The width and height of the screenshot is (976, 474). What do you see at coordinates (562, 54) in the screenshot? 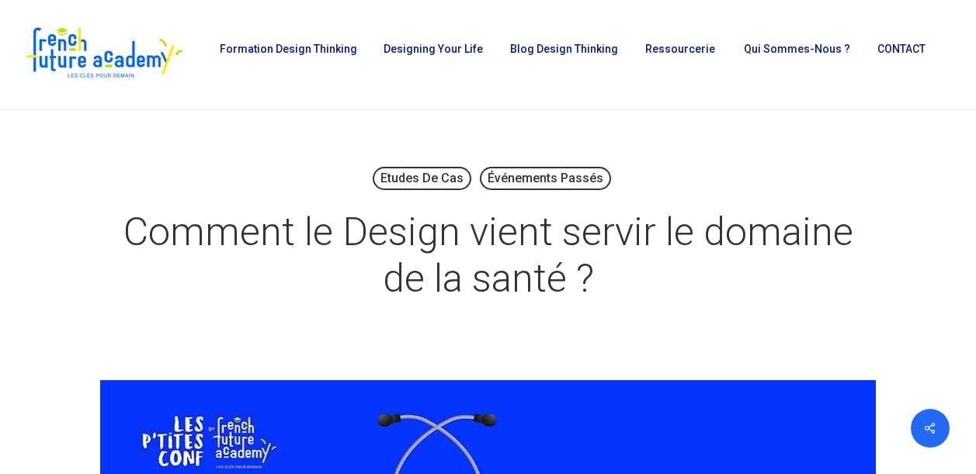
I see `a: Blog Design Thinking` at bounding box center [562, 54].